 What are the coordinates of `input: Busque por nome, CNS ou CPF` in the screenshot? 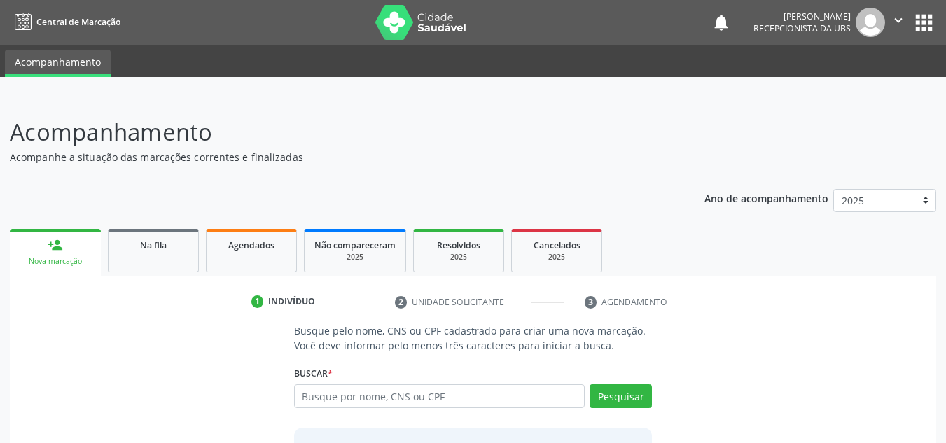 It's located at (440, 396).